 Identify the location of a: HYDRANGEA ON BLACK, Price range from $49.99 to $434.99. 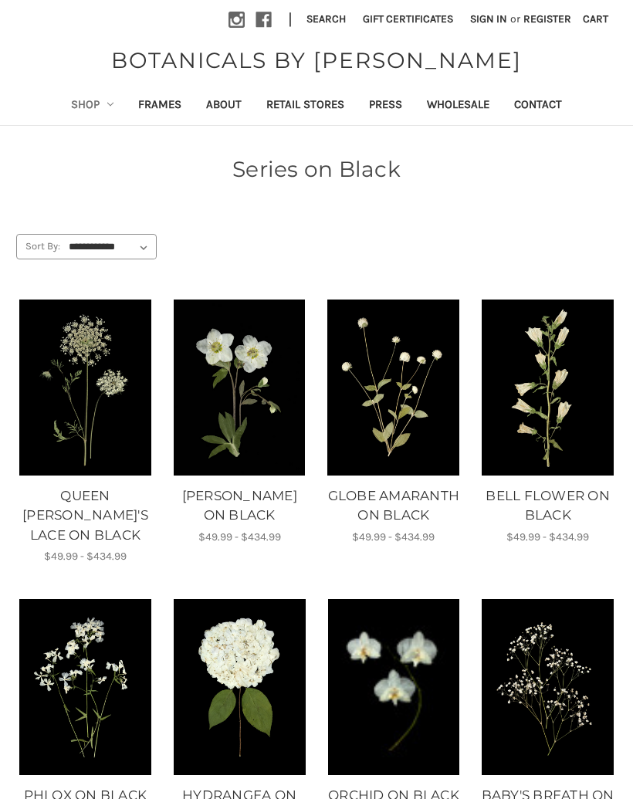
(239, 687).